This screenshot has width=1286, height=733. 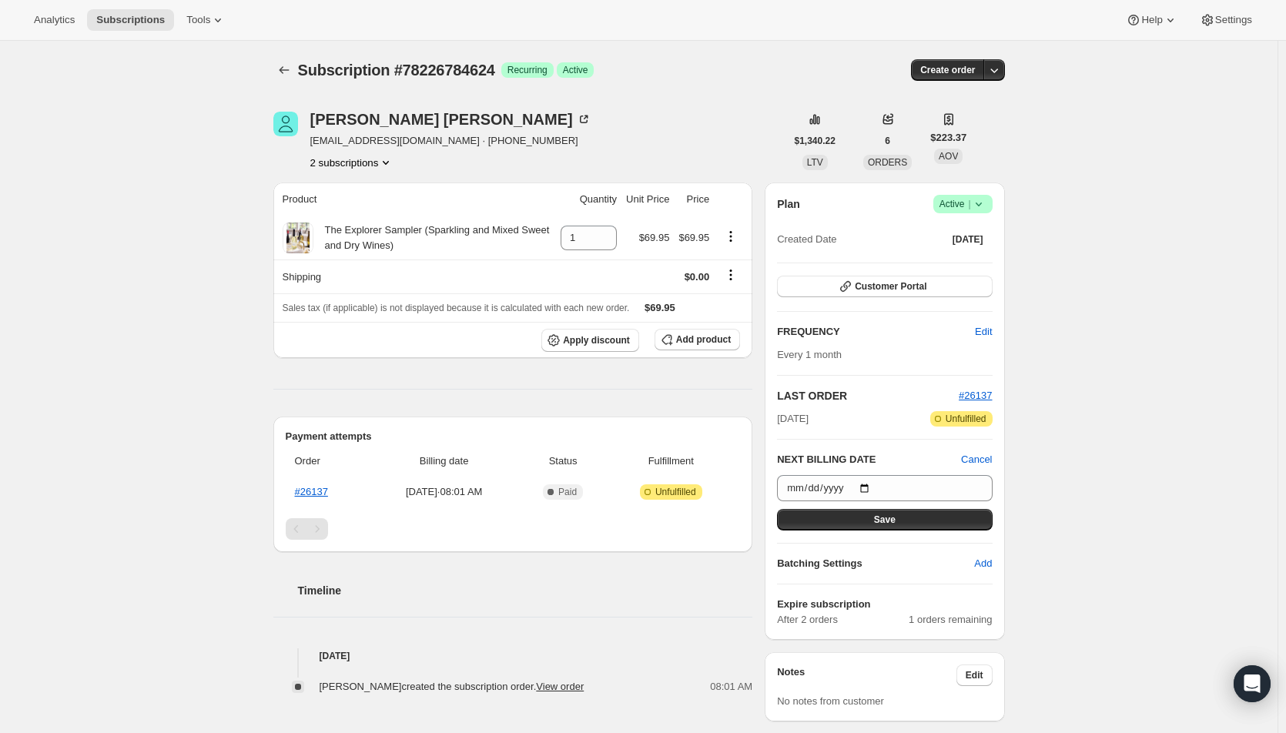 I want to click on span: No notes from customer, so click(x=830, y=701).